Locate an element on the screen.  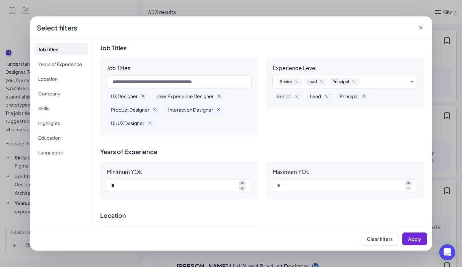
span: Interaction Designer is located at coordinates (191, 109).